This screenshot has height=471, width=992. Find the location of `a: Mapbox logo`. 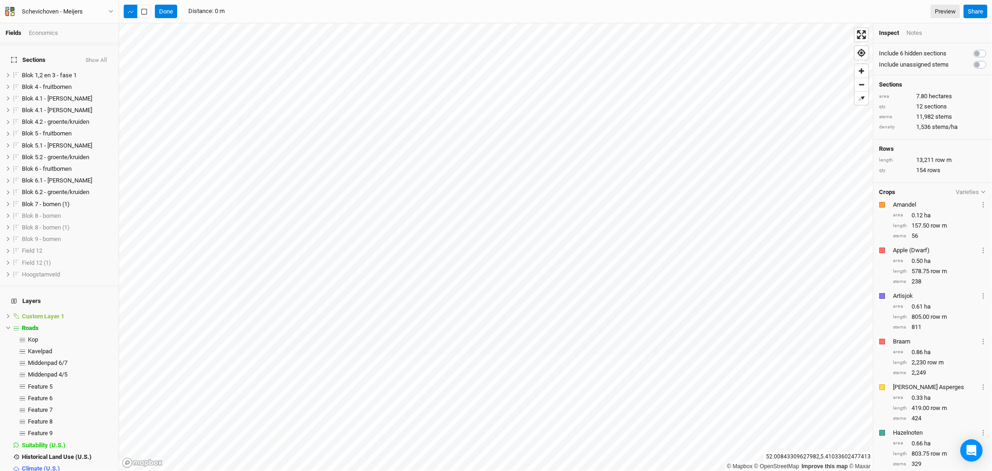

a: Mapbox logo is located at coordinates (142, 462).